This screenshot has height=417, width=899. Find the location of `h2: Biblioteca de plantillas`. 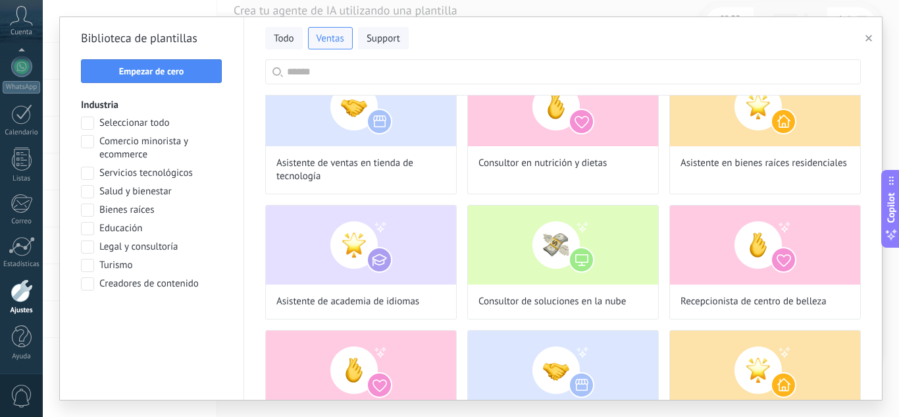

h2: Biblioteca de plantillas is located at coordinates (151, 38).